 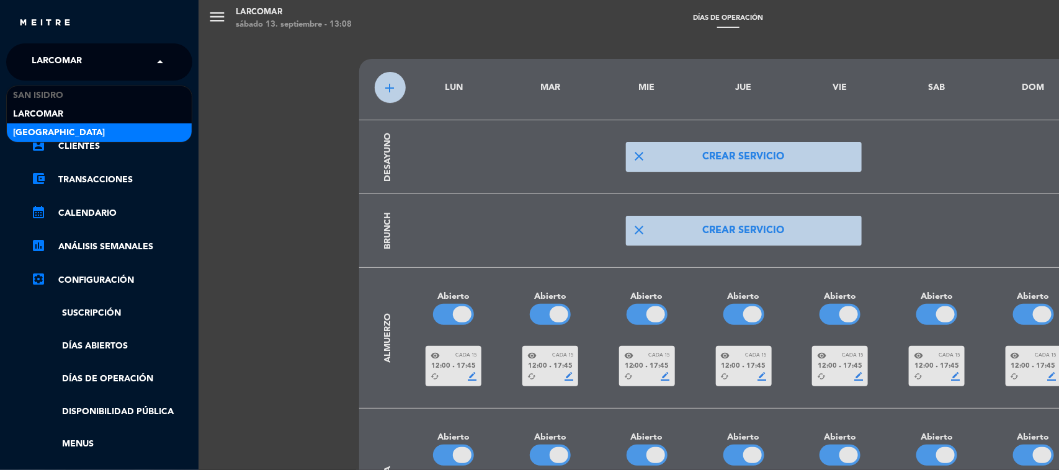 What do you see at coordinates (38, 96) in the screenshot?
I see `span: San Isidro` at bounding box center [38, 96].